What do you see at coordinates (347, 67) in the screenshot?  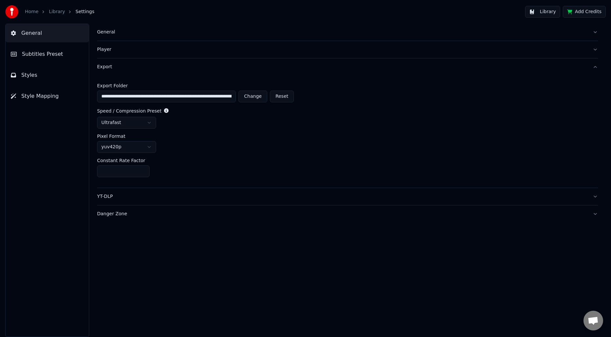 I see `button: Export` at bounding box center [347, 67].